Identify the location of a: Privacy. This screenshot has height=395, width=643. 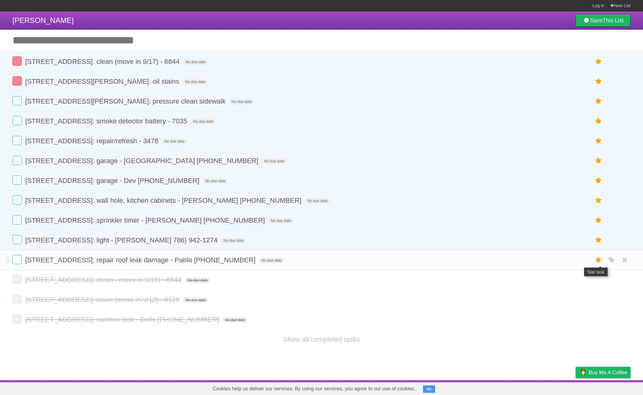
(576, 388).